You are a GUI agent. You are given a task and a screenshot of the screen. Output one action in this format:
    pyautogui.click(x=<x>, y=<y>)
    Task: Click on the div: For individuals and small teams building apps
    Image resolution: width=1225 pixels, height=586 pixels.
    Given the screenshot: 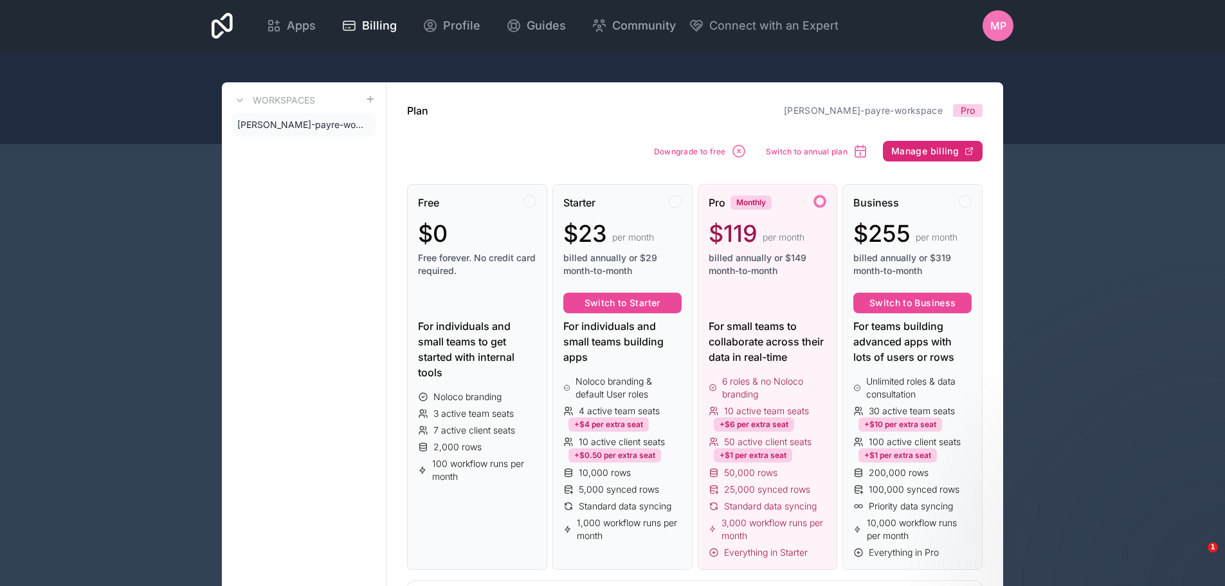 What is the action you would take?
    pyautogui.click(x=622, y=341)
    